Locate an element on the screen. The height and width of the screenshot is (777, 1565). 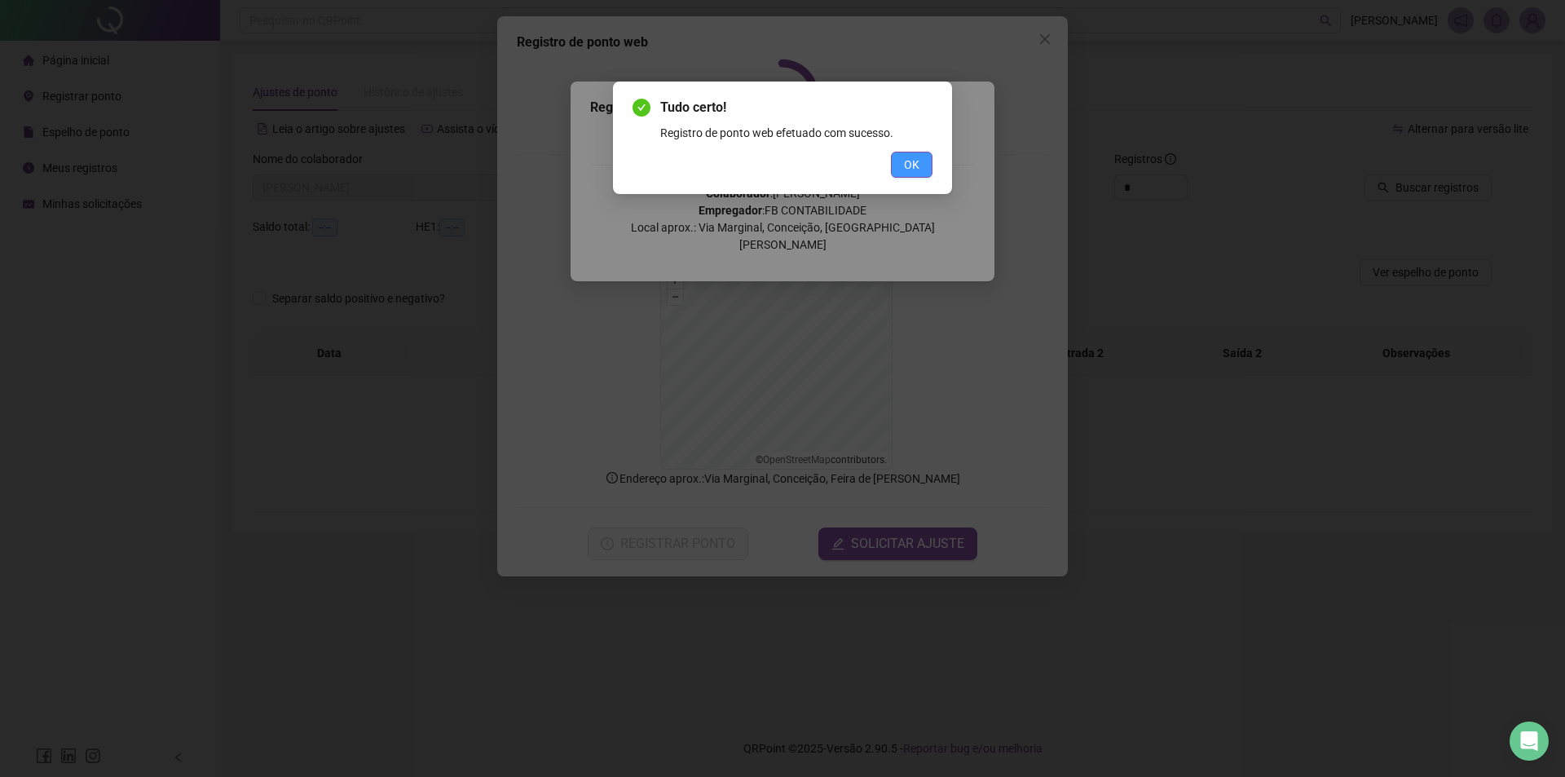
span: OK is located at coordinates (911, 165).